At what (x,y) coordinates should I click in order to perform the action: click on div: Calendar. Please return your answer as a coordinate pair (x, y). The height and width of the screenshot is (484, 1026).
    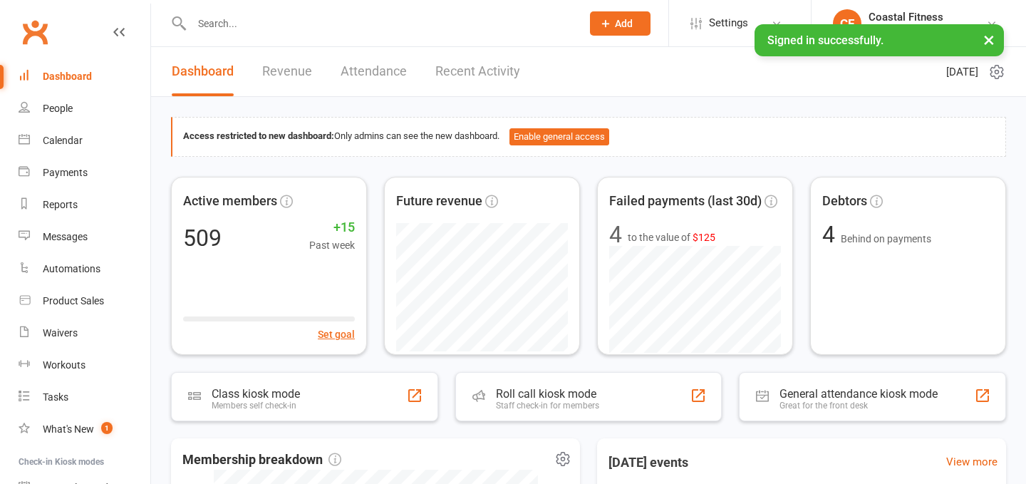
    Looking at the image, I should click on (63, 140).